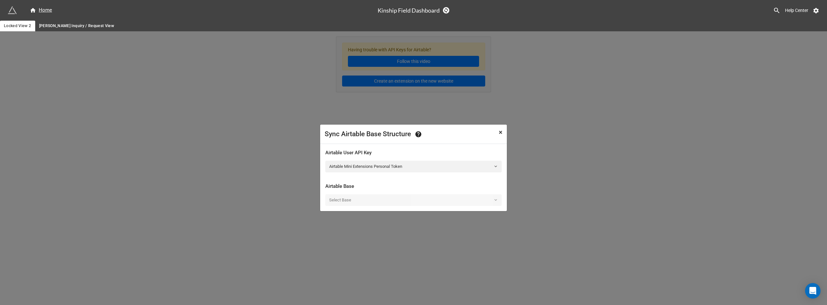  Describe the element at coordinates (797, 10) in the screenshot. I see `a: Help Center` at that location.